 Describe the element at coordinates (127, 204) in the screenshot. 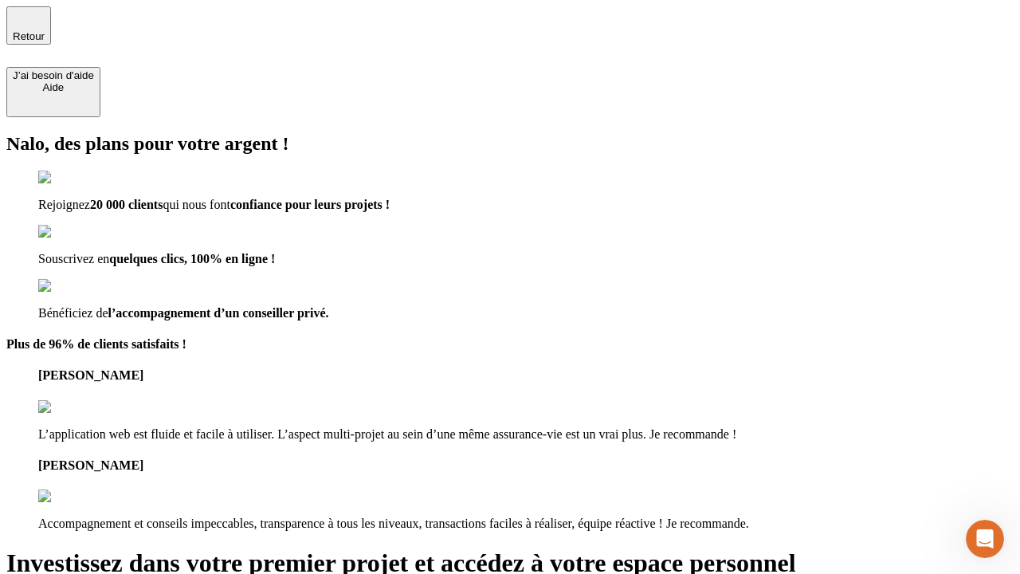

I see `span: 20 000 clients` at that location.